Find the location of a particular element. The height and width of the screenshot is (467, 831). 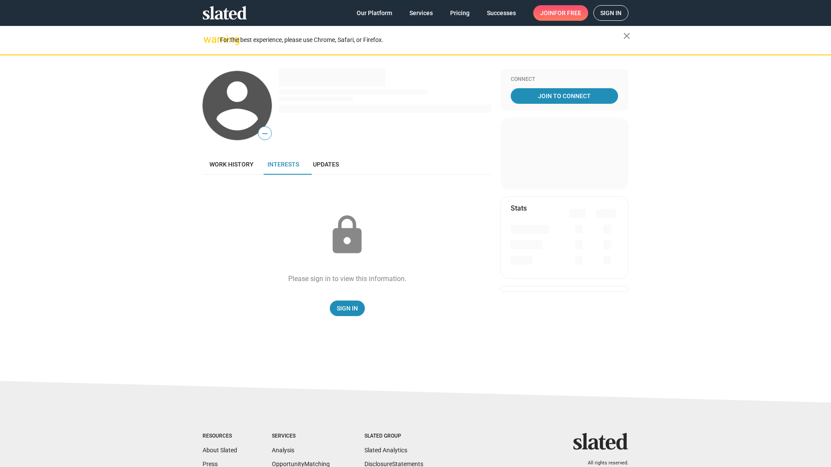

a: About Slated is located at coordinates (220, 450).